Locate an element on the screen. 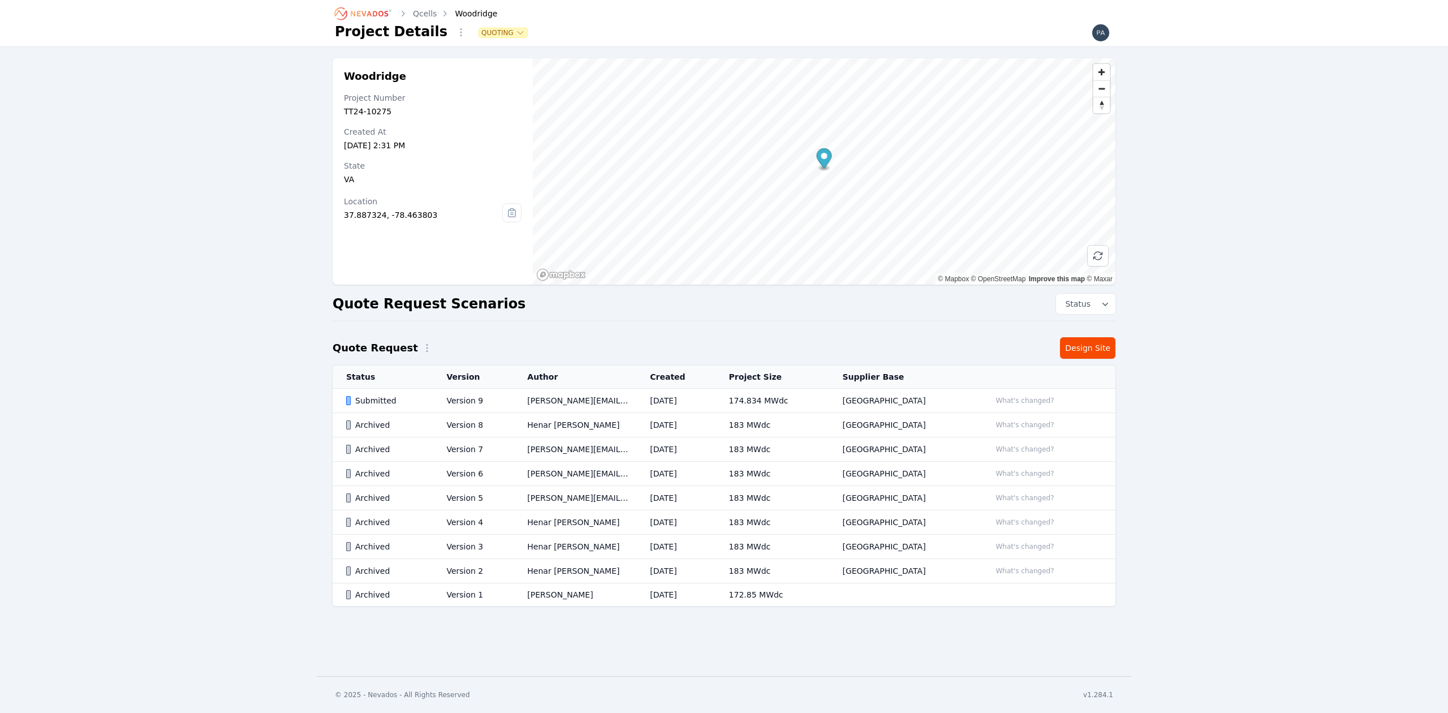 This screenshot has width=1448, height=713. button: Status is located at coordinates (1085, 304).